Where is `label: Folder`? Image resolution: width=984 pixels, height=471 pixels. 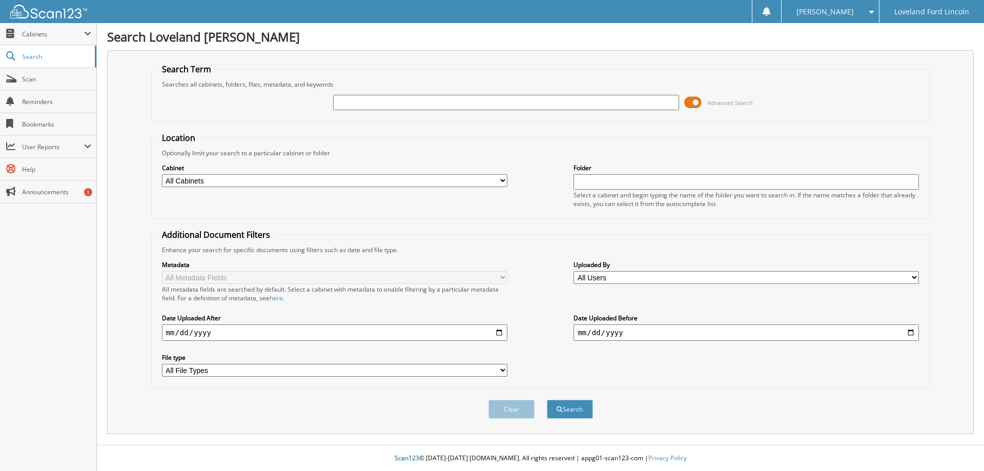 label: Folder is located at coordinates (746, 168).